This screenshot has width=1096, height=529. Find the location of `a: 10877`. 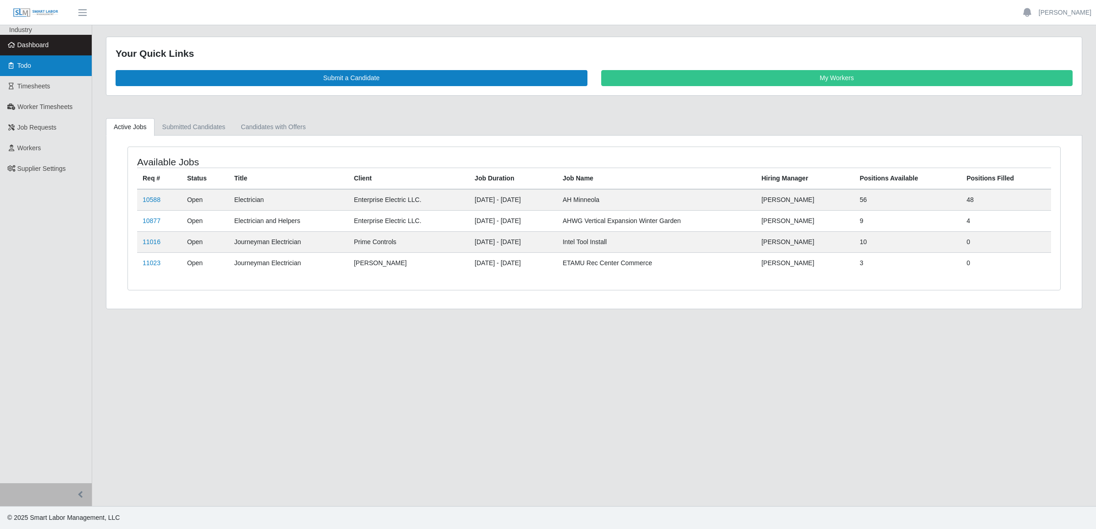

a: 10877 is located at coordinates (151, 221).